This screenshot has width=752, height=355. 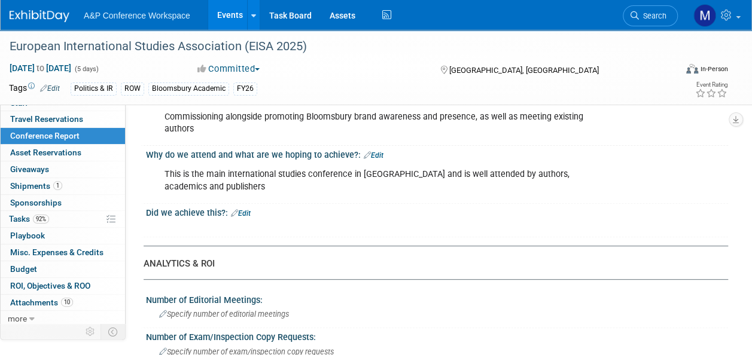 What do you see at coordinates (63, 269) in the screenshot?
I see `a: Budget` at bounding box center [63, 269].